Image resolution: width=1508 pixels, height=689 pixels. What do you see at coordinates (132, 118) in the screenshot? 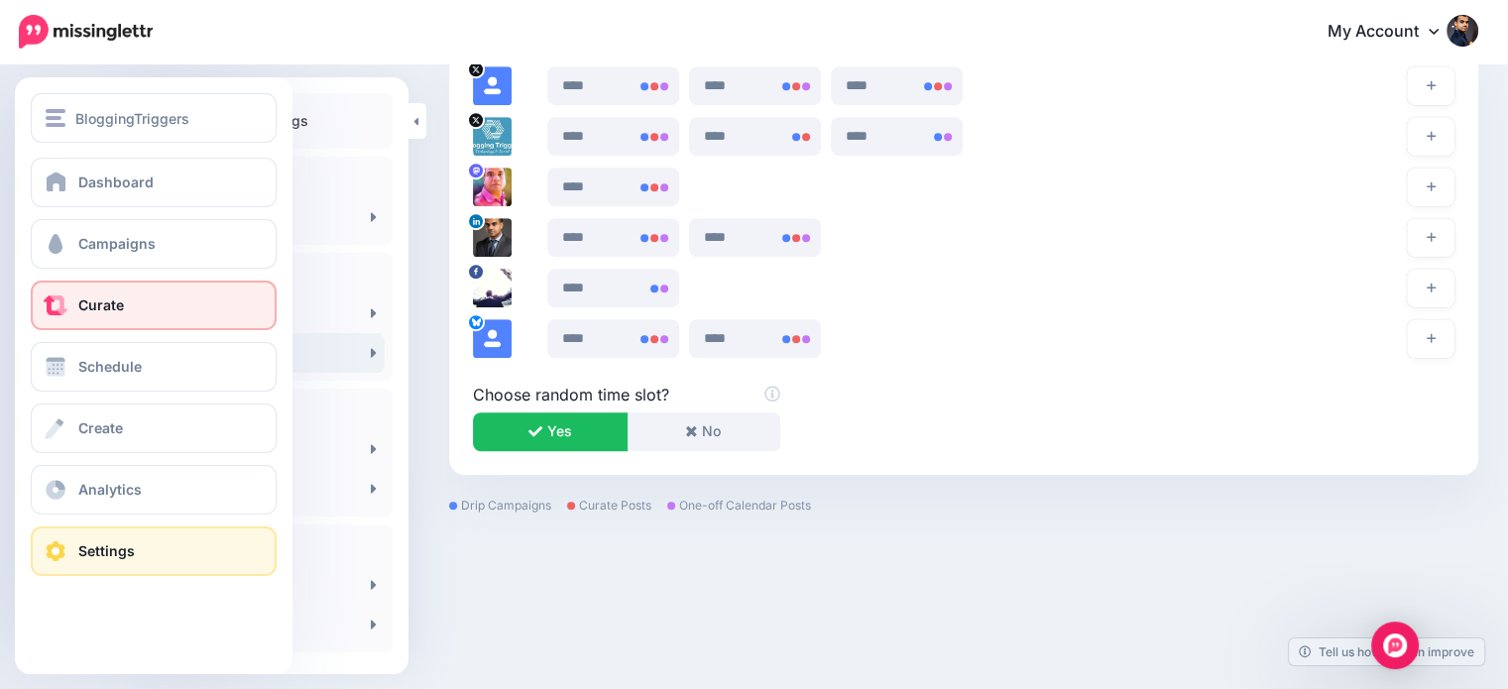
I see `span: BloggingTriggers` at bounding box center [132, 118].